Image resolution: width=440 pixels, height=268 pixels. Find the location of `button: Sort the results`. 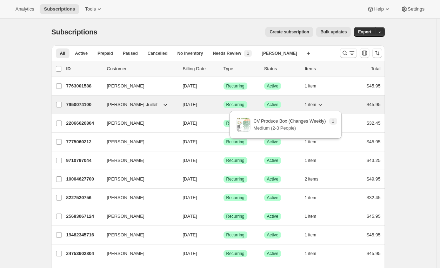

button: Sort the results is located at coordinates (377, 53).